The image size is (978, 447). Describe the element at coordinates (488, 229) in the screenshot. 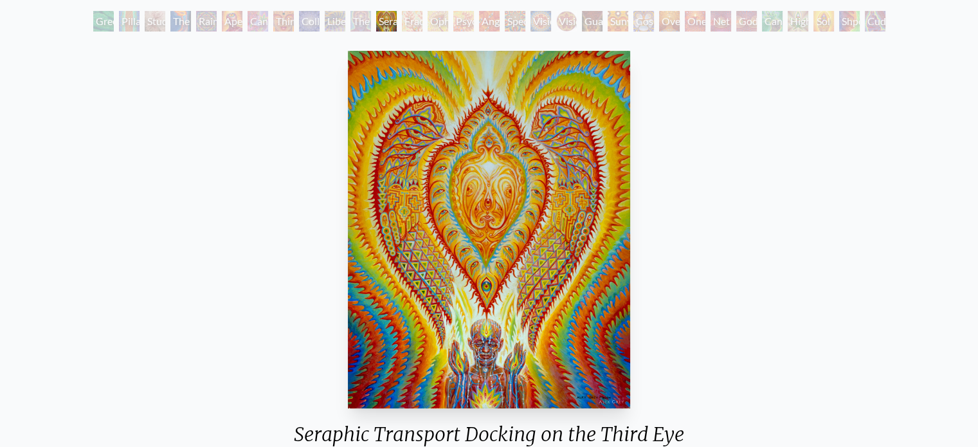

I see `img: Seraphic-Transport-Docking-on-the-Third-Eye-2004-Alex-Grey-watermarked.jpg` at that location.